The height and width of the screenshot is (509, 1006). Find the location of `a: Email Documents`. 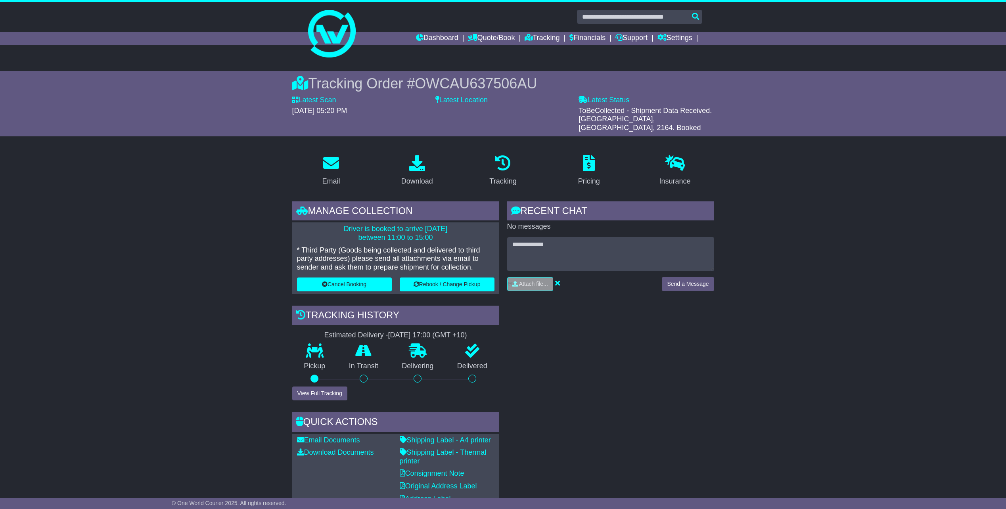

a: Email Documents is located at coordinates (328, 440).